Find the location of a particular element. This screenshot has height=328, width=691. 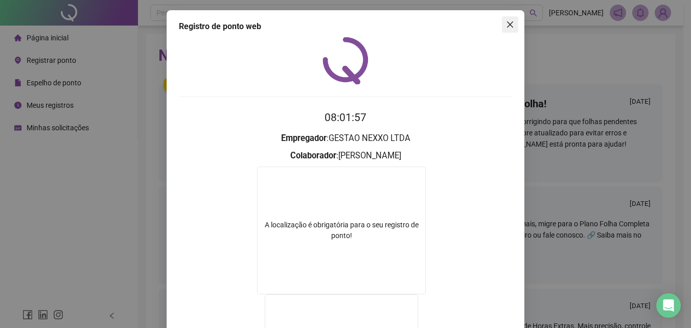

div: Registro de ponto web is located at coordinates (346, 27).